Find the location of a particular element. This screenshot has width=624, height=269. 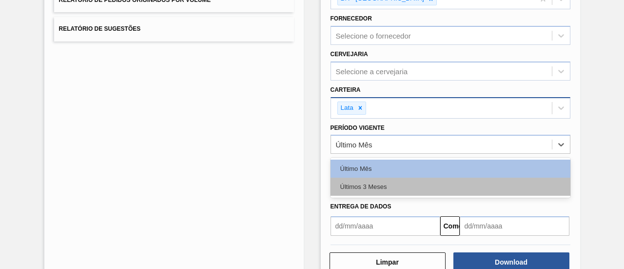

font: Entrega de dados is located at coordinates (361, 206).